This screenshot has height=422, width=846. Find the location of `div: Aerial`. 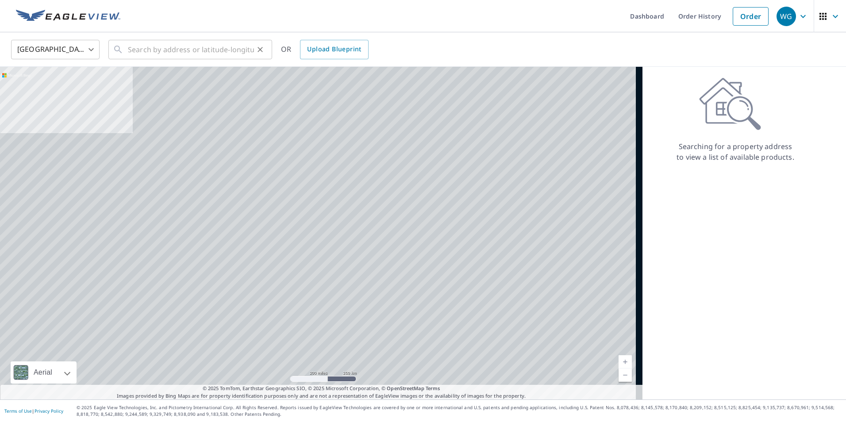

div: Aerial is located at coordinates (43, 373).